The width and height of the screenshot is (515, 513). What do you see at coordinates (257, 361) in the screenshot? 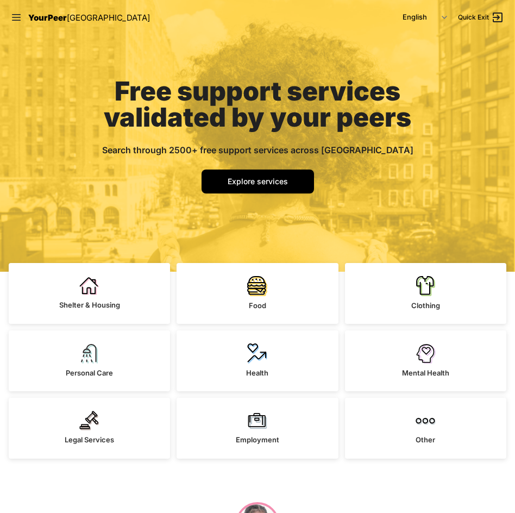
I see `a: Health` at bounding box center [257, 361].